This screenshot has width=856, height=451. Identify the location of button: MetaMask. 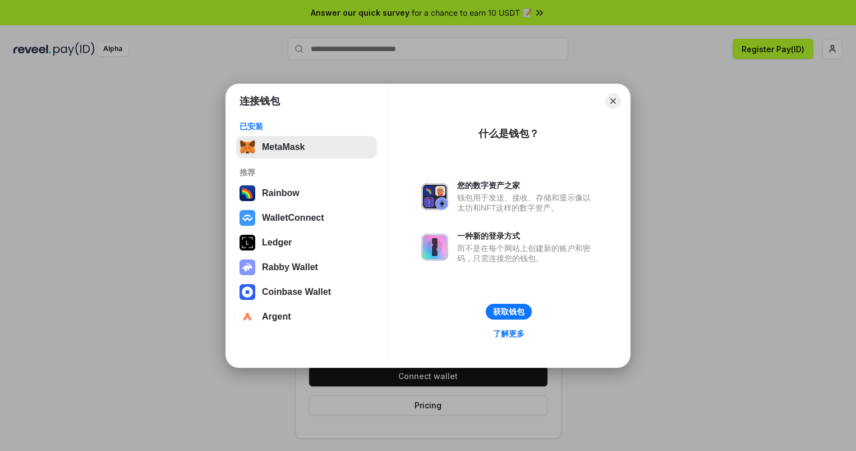
(306, 147).